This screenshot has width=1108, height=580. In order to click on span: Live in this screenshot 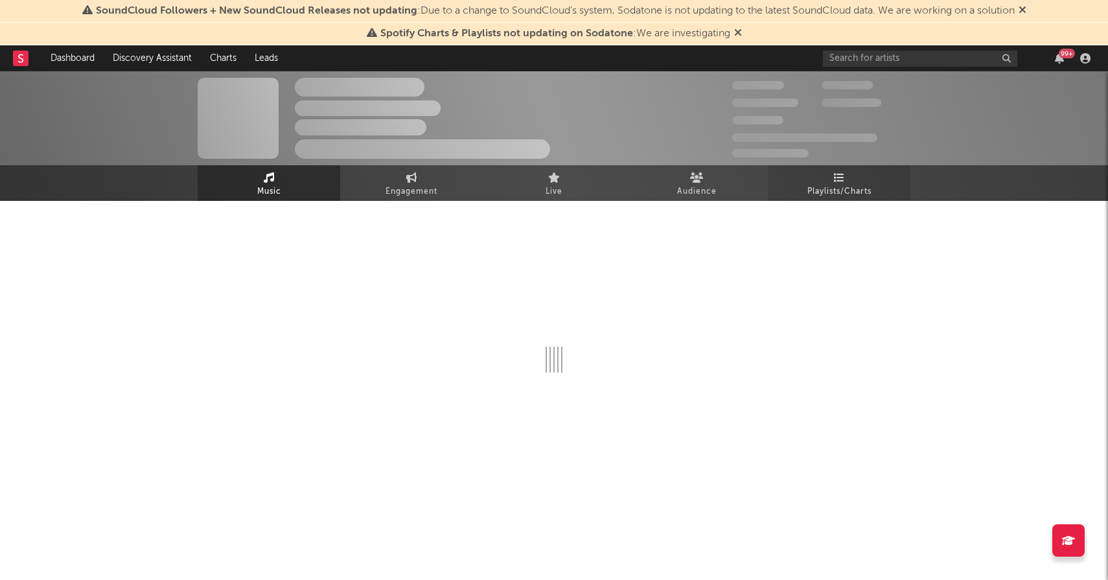, I will do `click(554, 192)`.